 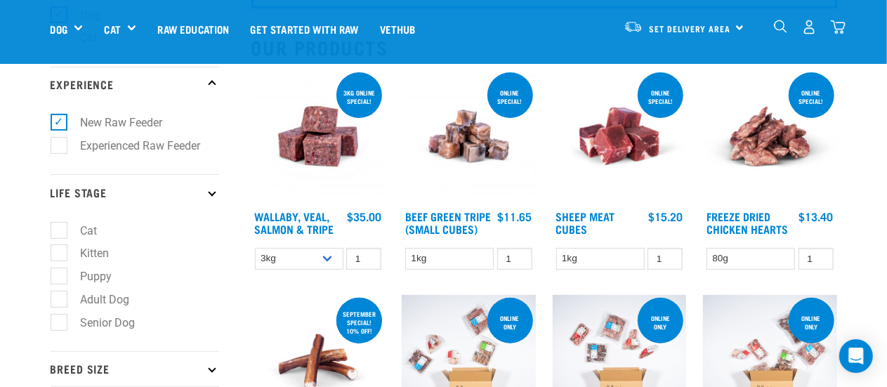 I want to click on img: van-moving.png, so click(x=633, y=27).